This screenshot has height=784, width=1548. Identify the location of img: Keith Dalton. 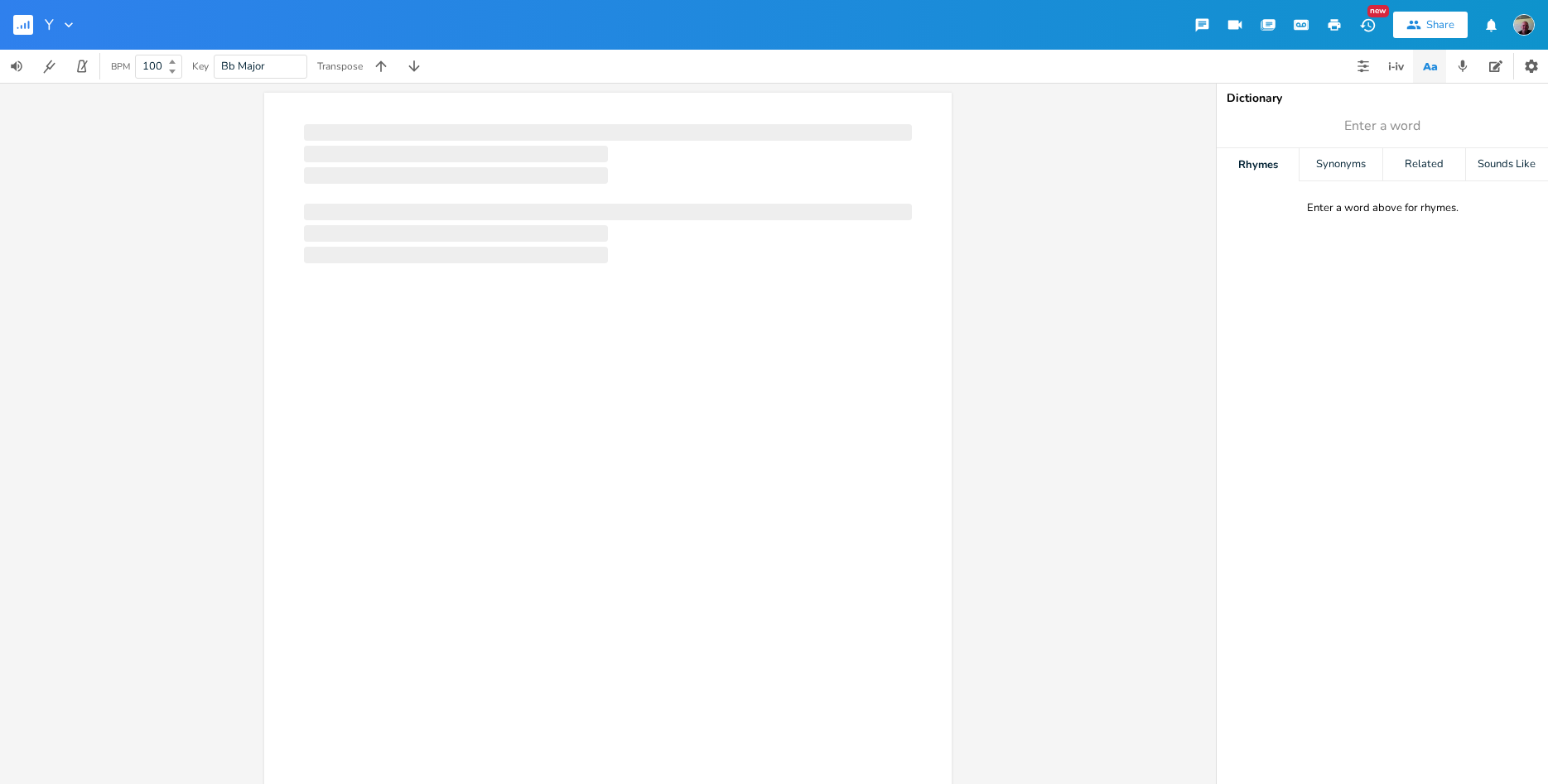
(1524, 25).